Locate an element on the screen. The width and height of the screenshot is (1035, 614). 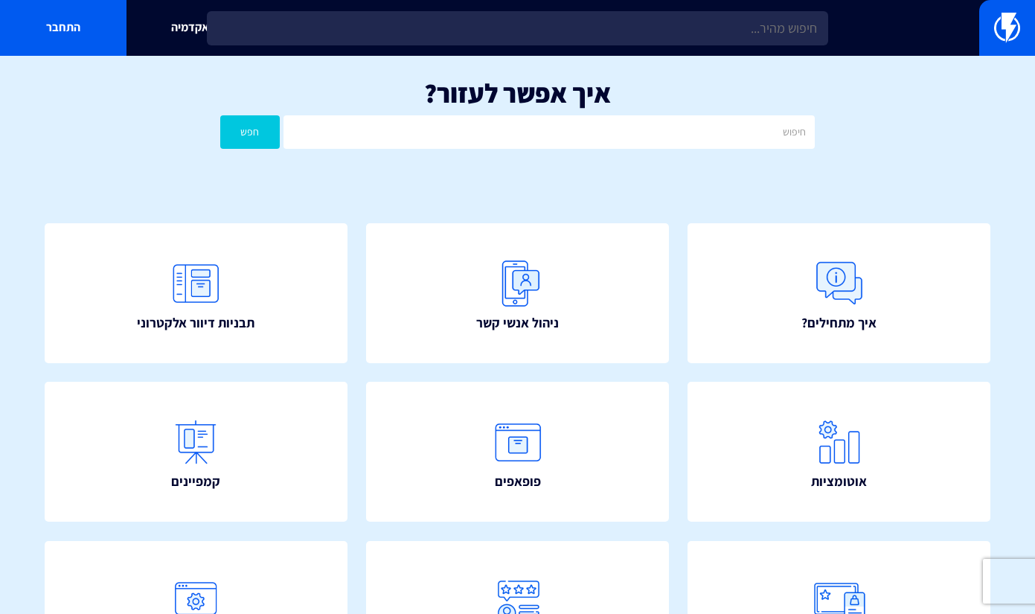
span: אוטומציות is located at coordinates (839, 482).